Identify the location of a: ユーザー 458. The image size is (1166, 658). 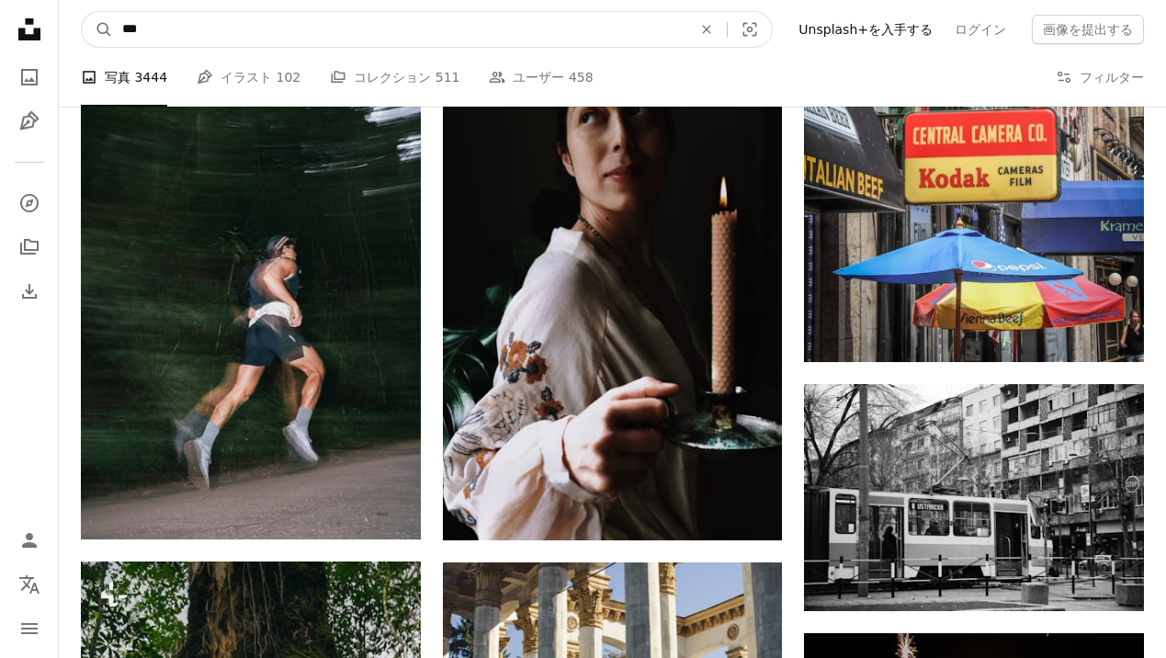
(540, 77).